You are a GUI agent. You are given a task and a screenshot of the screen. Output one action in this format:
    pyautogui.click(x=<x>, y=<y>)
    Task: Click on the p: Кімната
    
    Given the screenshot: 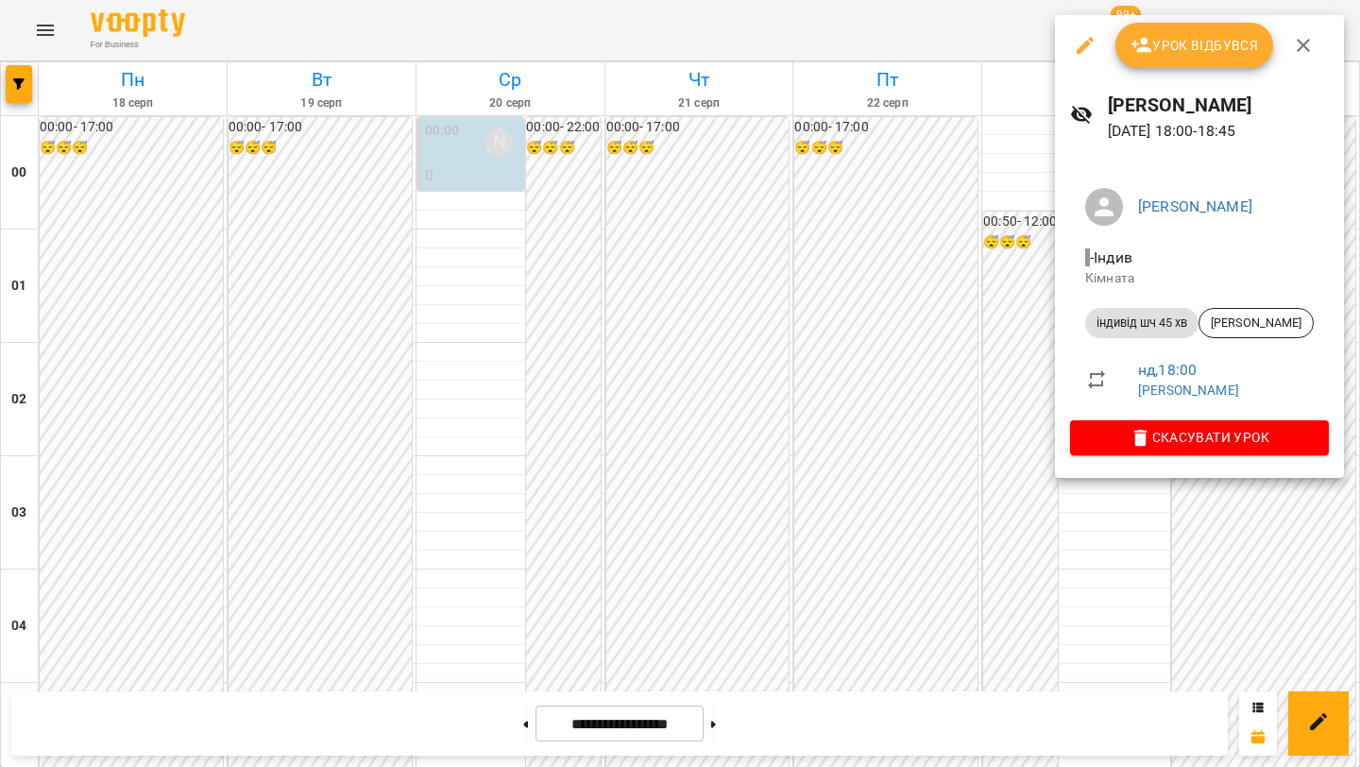 What is the action you would take?
    pyautogui.click(x=1199, y=279)
    